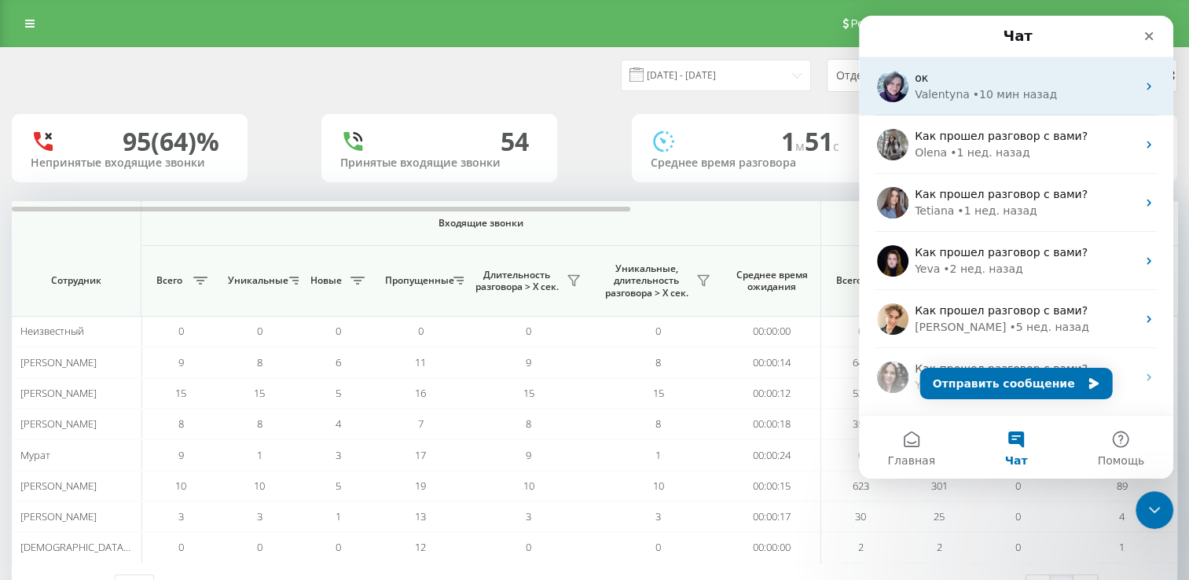 This screenshot has width=1189, height=580. I want to click on div: Принятые входящие звонки, so click(439, 163).